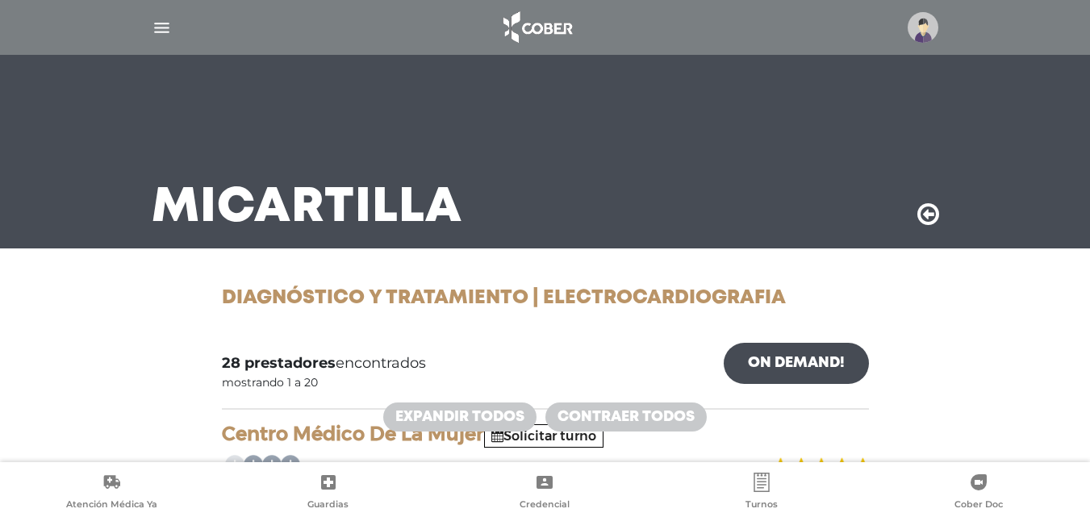 The height and width of the screenshot is (517, 1090). What do you see at coordinates (820, 465) in the screenshot?
I see `img: estrellas_badge.png` at bounding box center [820, 465].